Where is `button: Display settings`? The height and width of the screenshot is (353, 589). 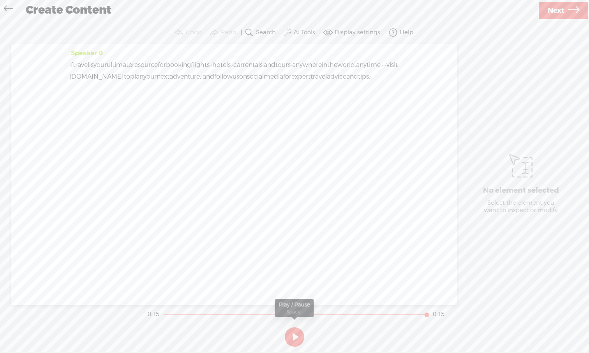 button: Display settings is located at coordinates (352, 33).